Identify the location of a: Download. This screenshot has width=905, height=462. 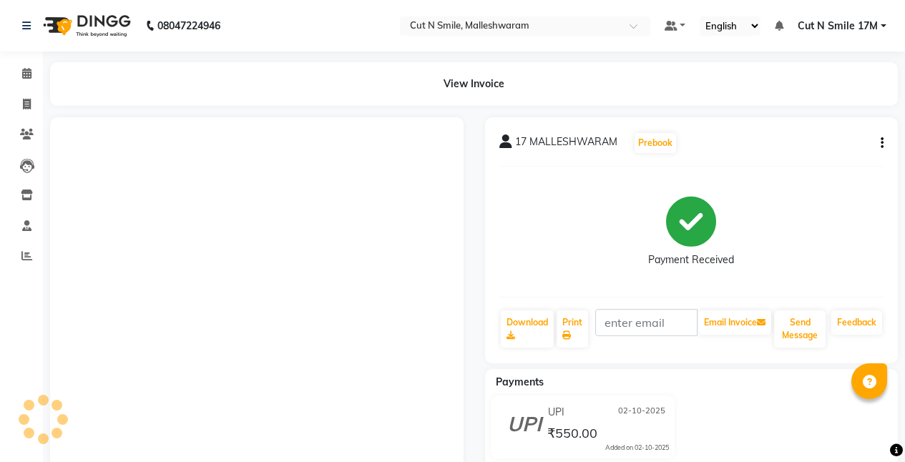
(527, 329).